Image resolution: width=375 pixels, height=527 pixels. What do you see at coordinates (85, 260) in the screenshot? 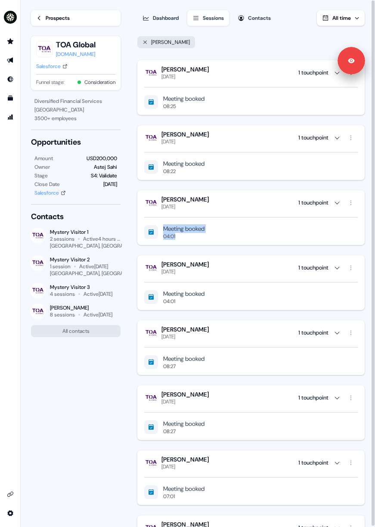
I see `div: Mystery Visitor 2` at bounding box center [85, 260].